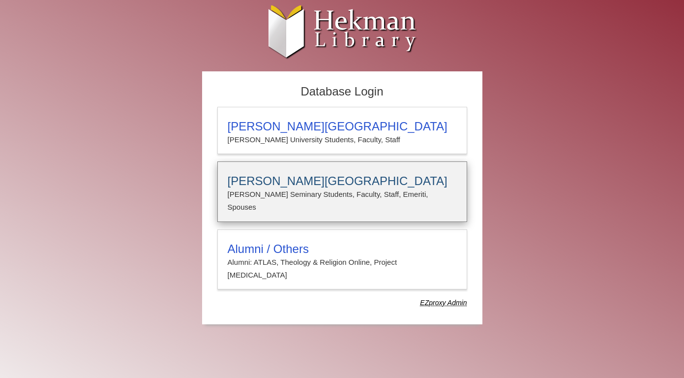 Image resolution: width=684 pixels, height=378 pixels. What do you see at coordinates (342, 249) in the screenshot?
I see `h3: Alumni / Others` at bounding box center [342, 249].